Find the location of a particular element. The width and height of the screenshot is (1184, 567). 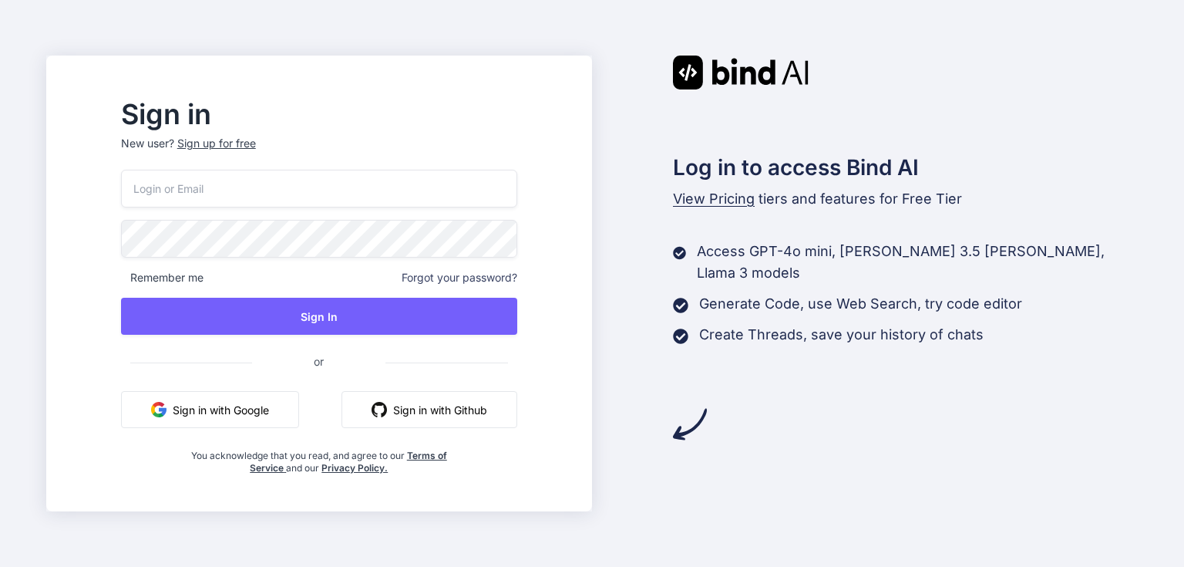

h2: Sign in is located at coordinates (319, 114).